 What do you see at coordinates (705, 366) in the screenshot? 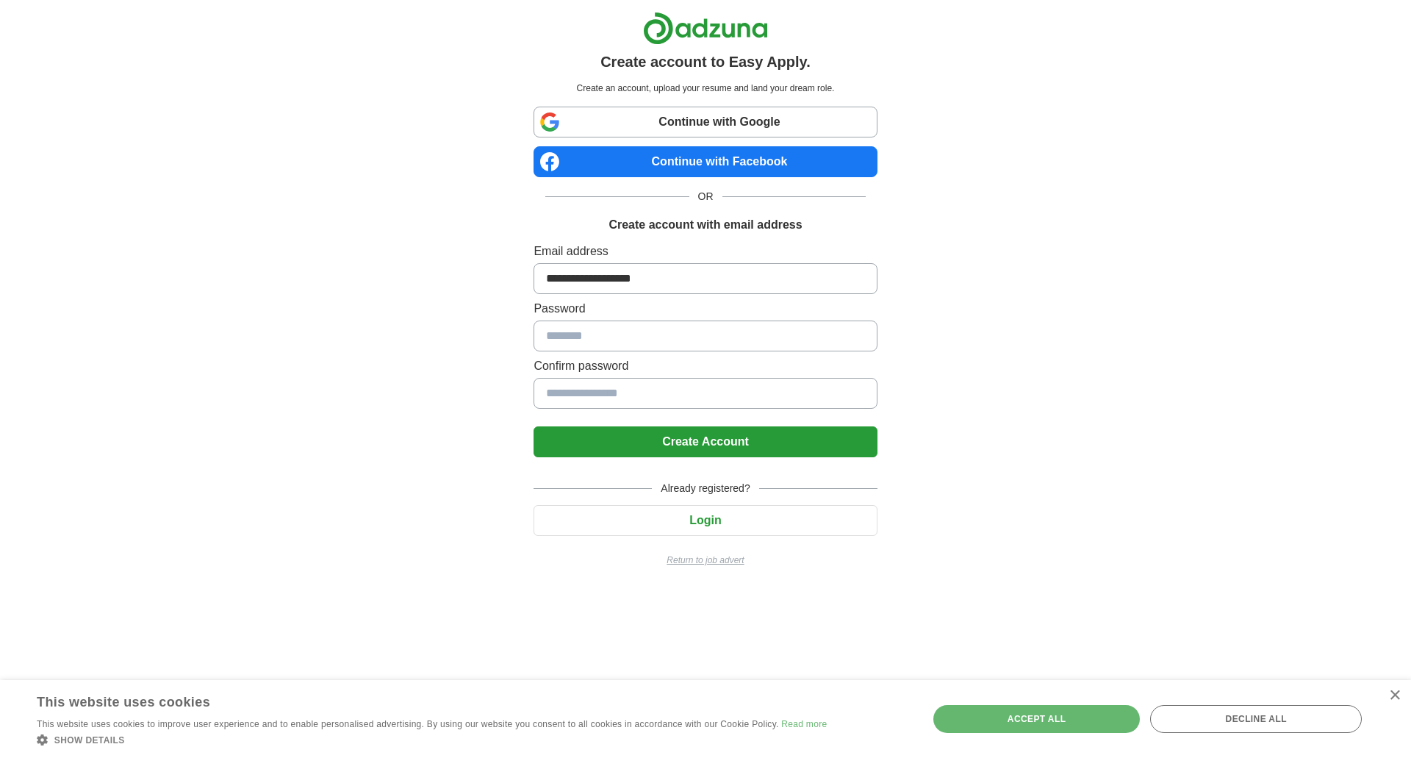
I see `label: Confirm password` at bounding box center [705, 366].